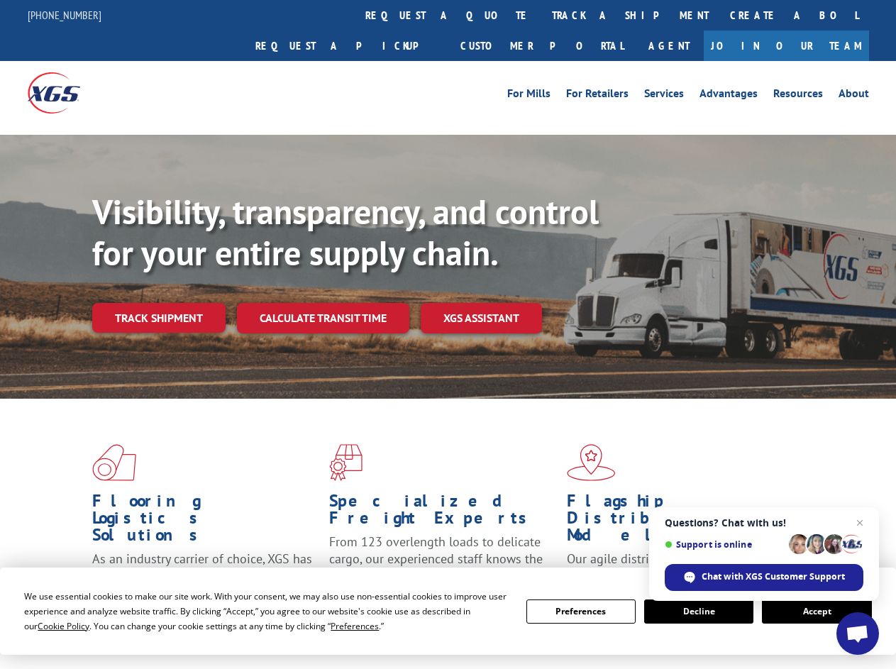  What do you see at coordinates (205, 521) in the screenshot?
I see `h1: Flooring Logistics Solutions` at bounding box center [205, 521].